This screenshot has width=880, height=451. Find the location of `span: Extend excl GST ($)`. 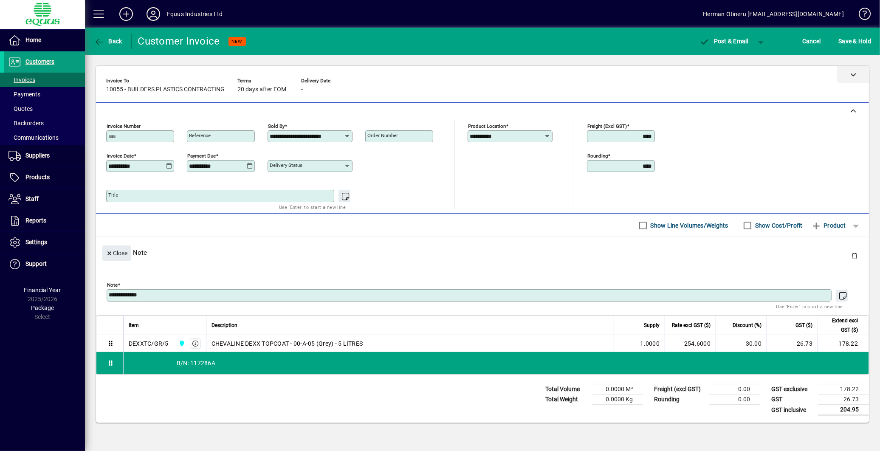

span: Extend excl GST ($) is located at coordinates (840, 325).